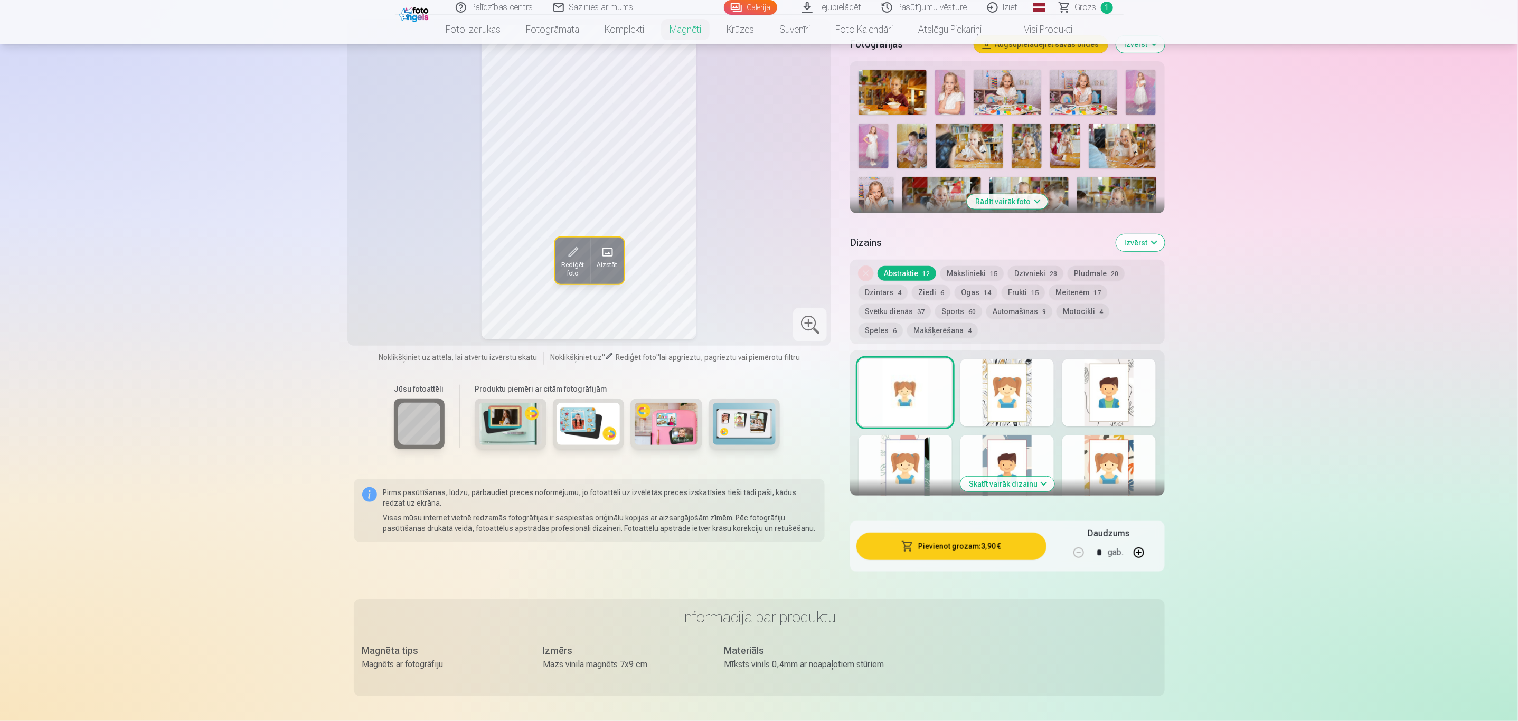 The width and height of the screenshot is (1518, 721). What do you see at coordinates (1108, 534) in the screenshot?
I see `h5: Daudzums` at bounding box center [1108, 534].